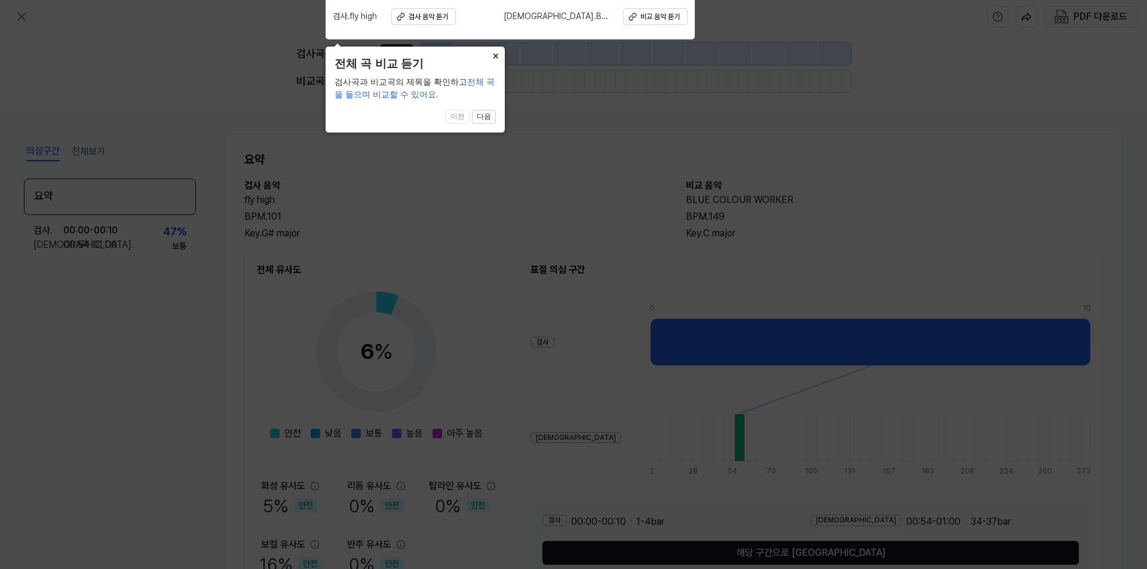  I want to click on a: 비교 음악 듣기, so click(655, 17).